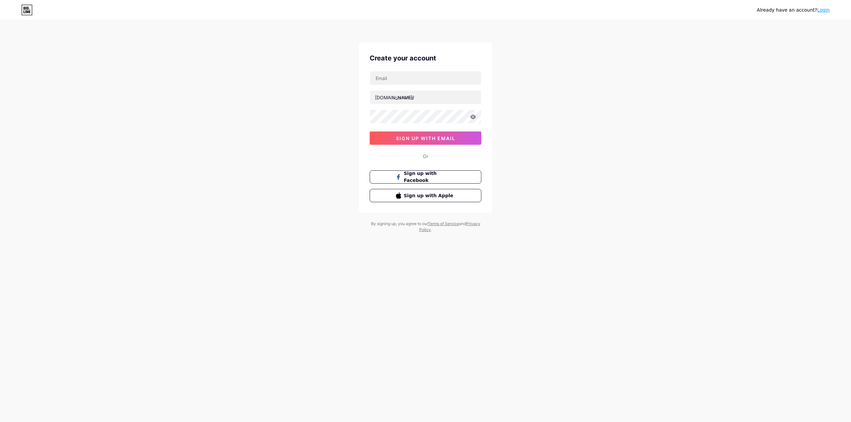 The image size is (851, 422). What do you see at coordinates (425, 177) in the screenshot?
I see `a: Sign up with Facebook` at bounding box center [425, 177].